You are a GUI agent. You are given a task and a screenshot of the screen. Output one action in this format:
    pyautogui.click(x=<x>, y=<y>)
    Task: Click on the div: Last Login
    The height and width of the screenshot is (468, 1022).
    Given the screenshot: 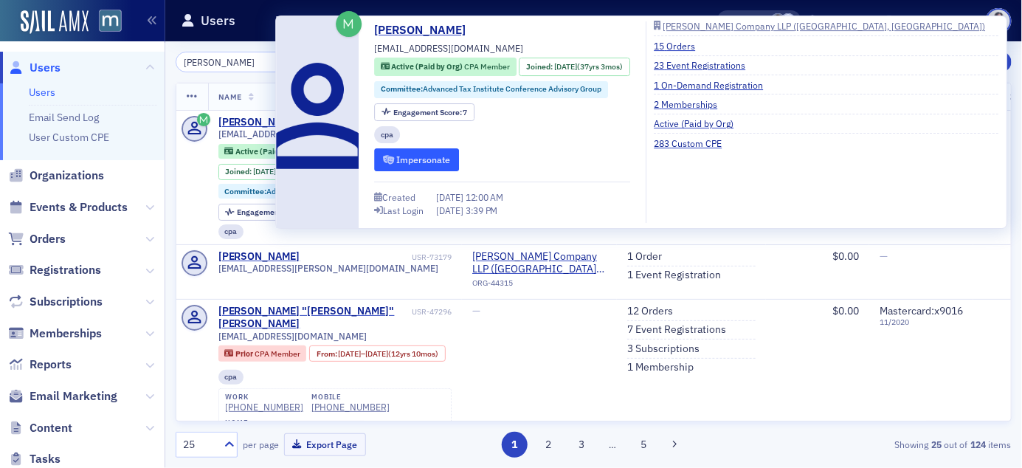 What is the action you would take?
    pyautogui.click(x=403, y=210)
    